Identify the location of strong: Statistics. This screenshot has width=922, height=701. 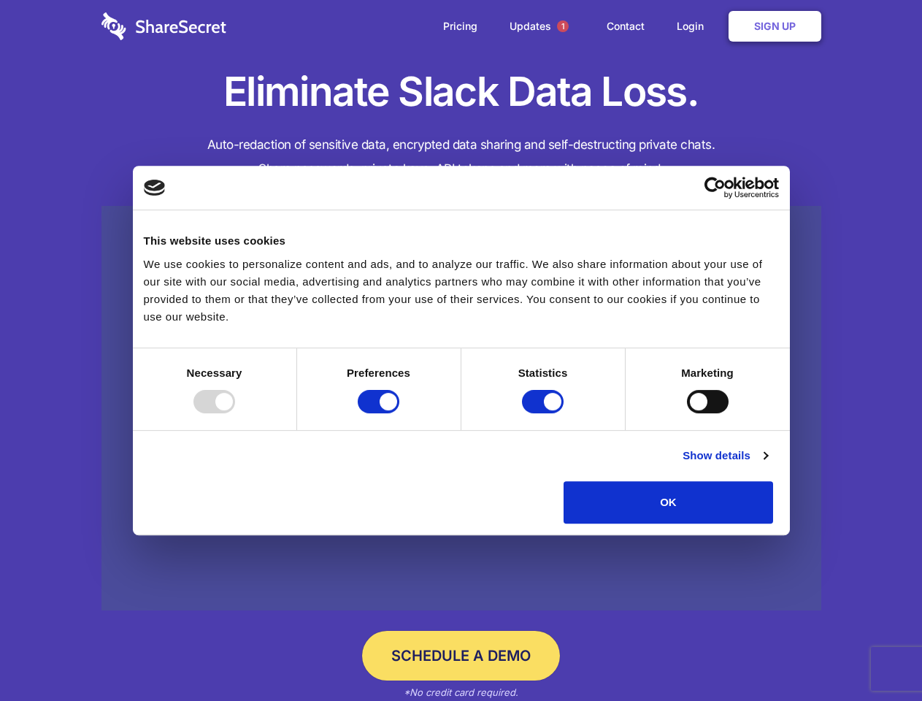
(543, 372).